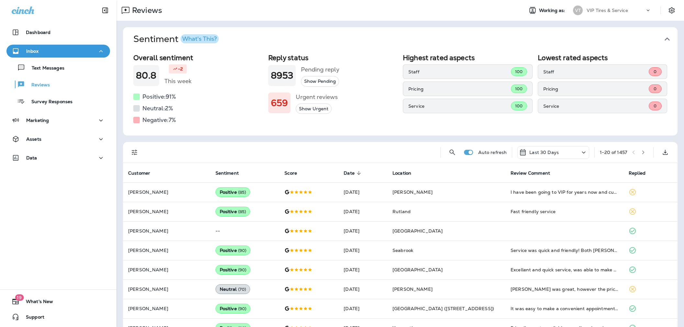 The height and width of the screenshot is (327, 684). What do you see at coordinates (492, 152) in the screenshot?
I see `p: Auto refresh` at bounding box center [492, 152].